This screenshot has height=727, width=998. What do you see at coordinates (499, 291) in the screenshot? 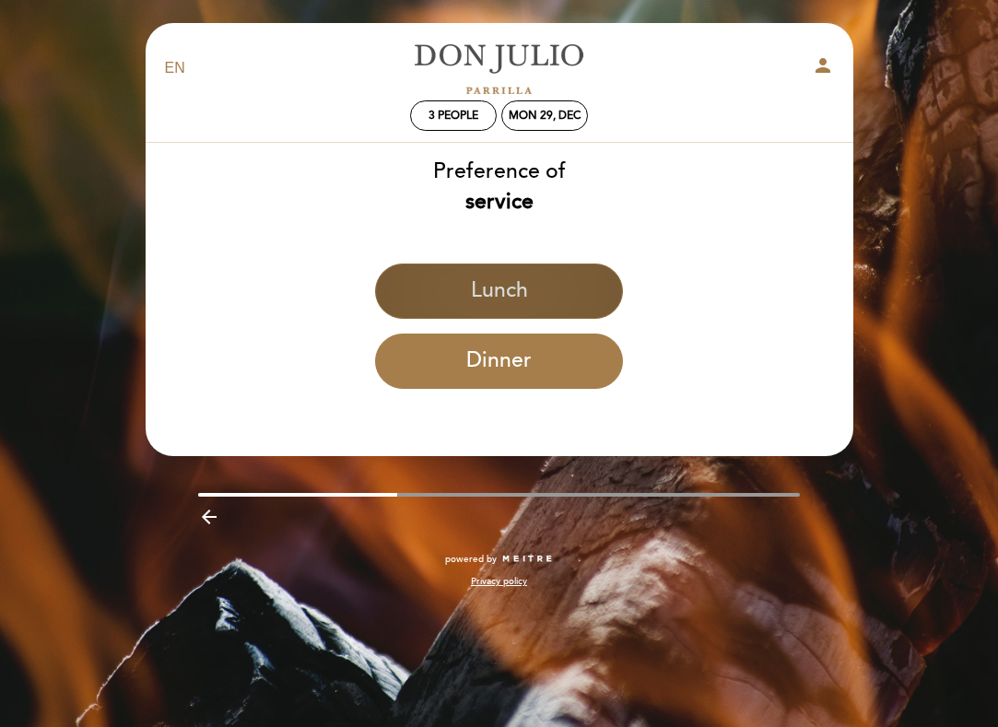
I see `button: Lunch` at bounding box center [499, 291].